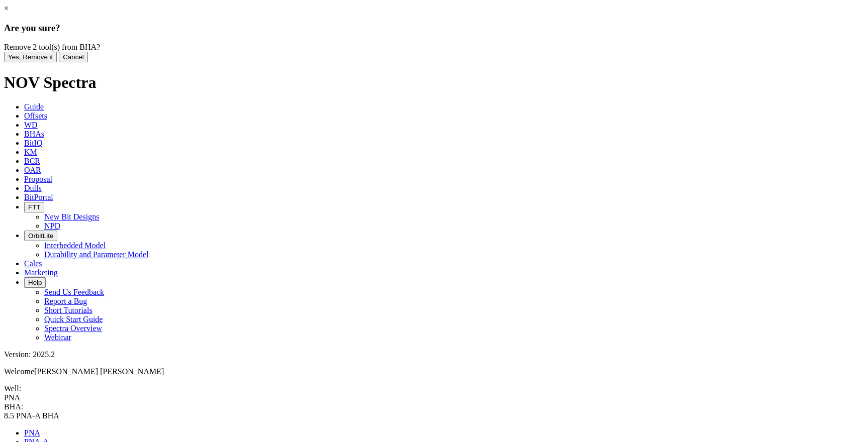  I want to click on span: Well:, so click(429, 393).